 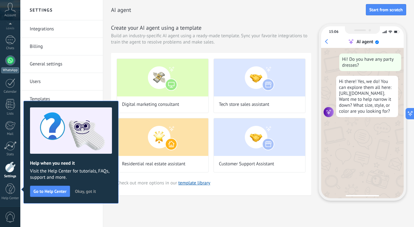 I want to click on span: Start from scratch, so click(x=386, y=10).